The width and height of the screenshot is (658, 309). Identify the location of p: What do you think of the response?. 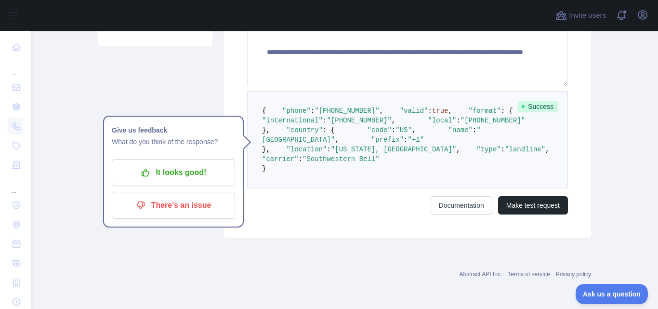
(173, 142).